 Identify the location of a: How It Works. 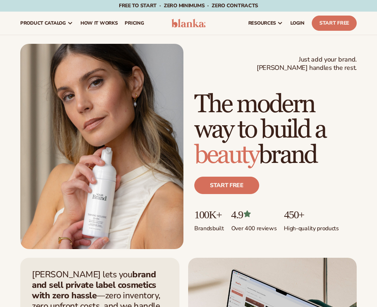
(99, 23).